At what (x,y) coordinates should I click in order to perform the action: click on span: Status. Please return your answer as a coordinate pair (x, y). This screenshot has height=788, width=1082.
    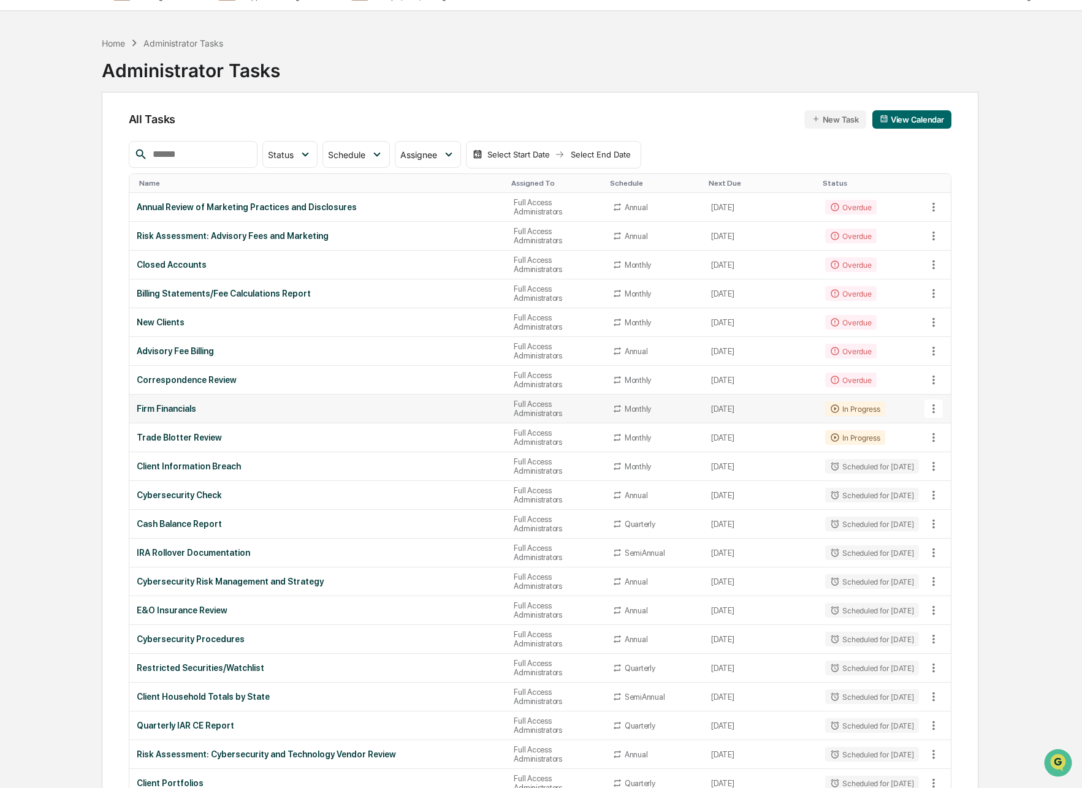
    Looking at the image, I should click on (281, 154).